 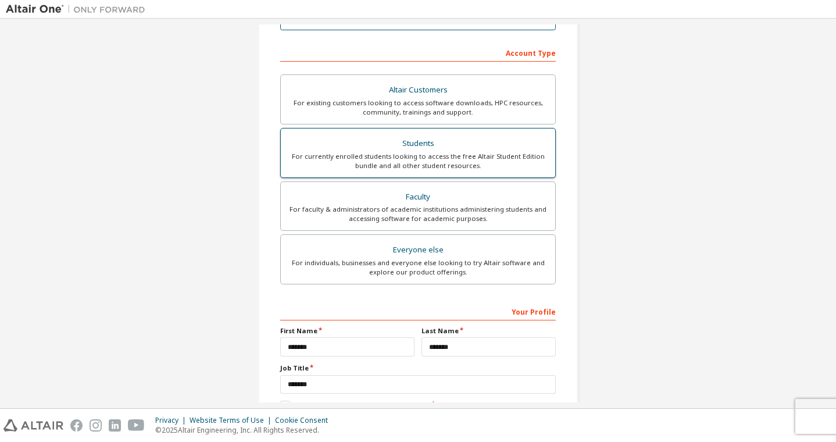 What do you see at coordinates (418, 197) in the screenshot?
I see `div: Faculty` at bounding box center [418, 197].